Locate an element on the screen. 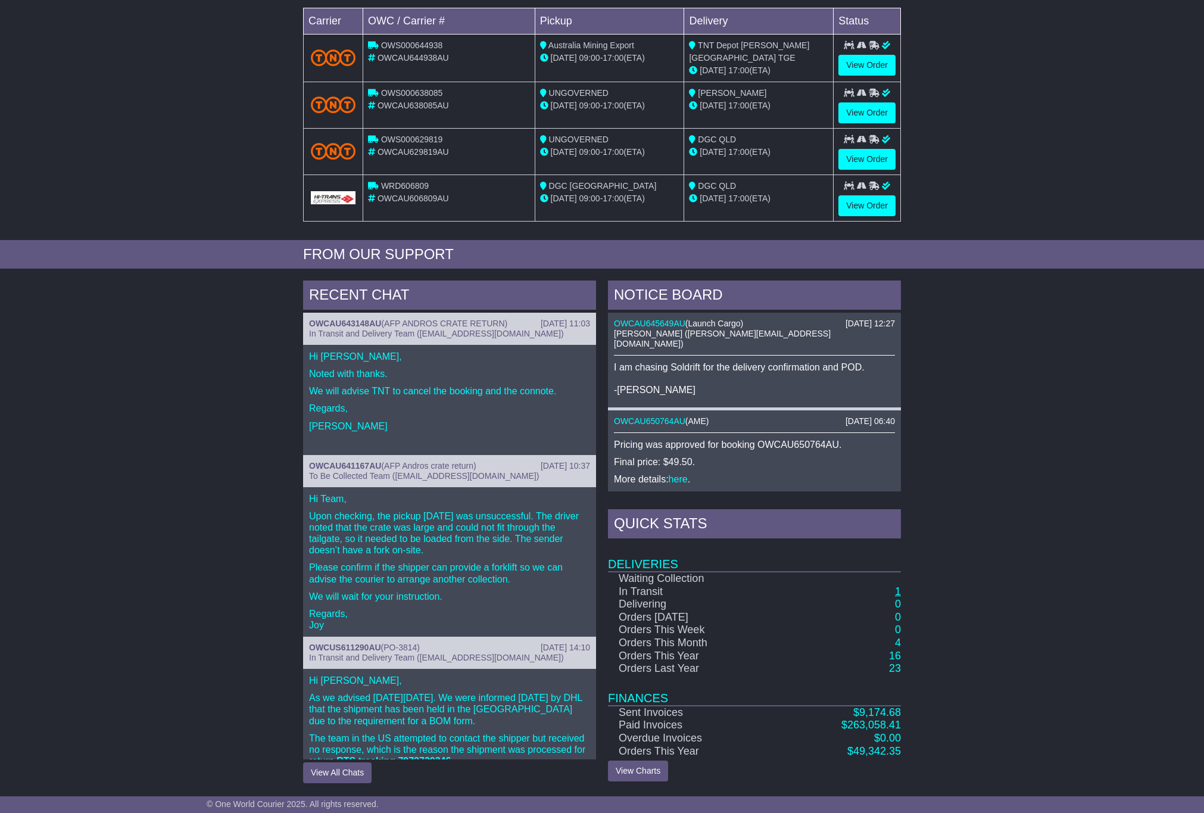 This screenshot has height=813, width=1204. span: Launch Cargo is located at coordinates (715, 323).